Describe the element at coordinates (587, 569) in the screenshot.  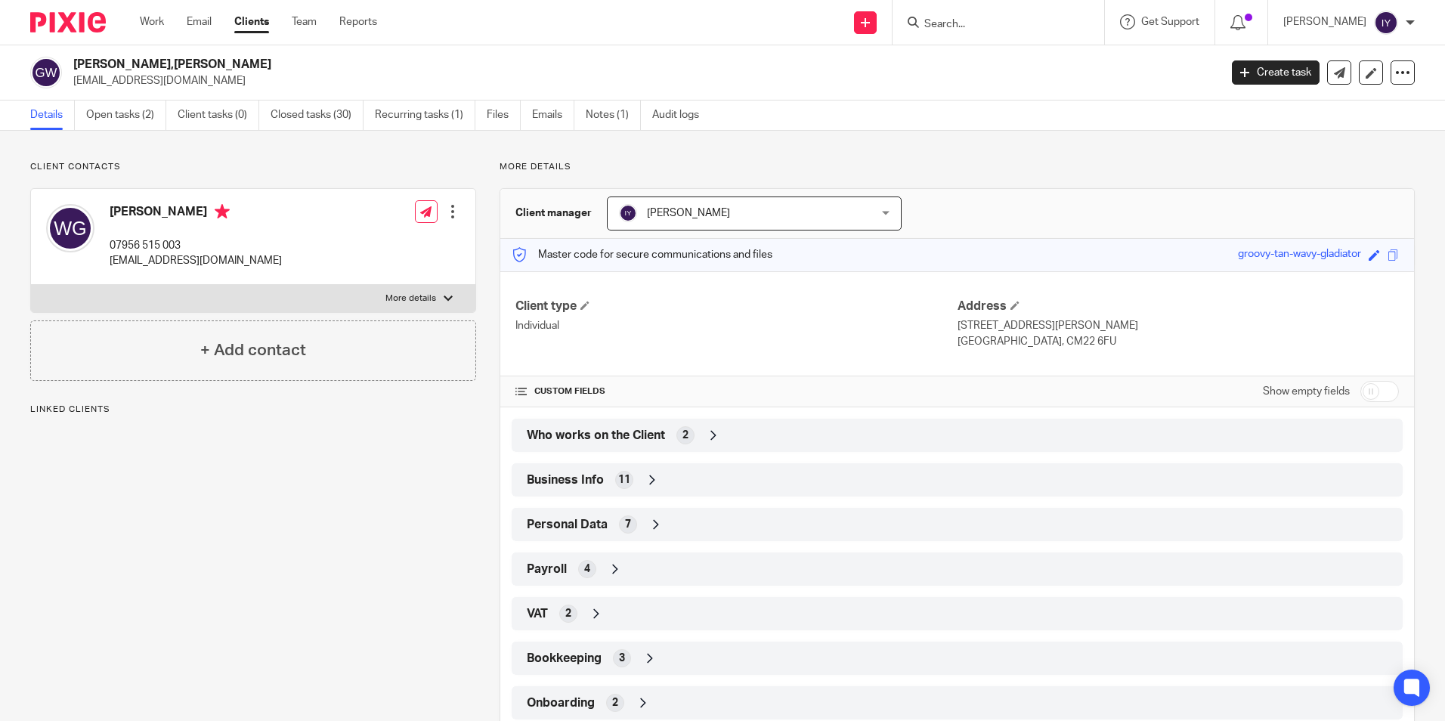
I see `span: 4` at that location.